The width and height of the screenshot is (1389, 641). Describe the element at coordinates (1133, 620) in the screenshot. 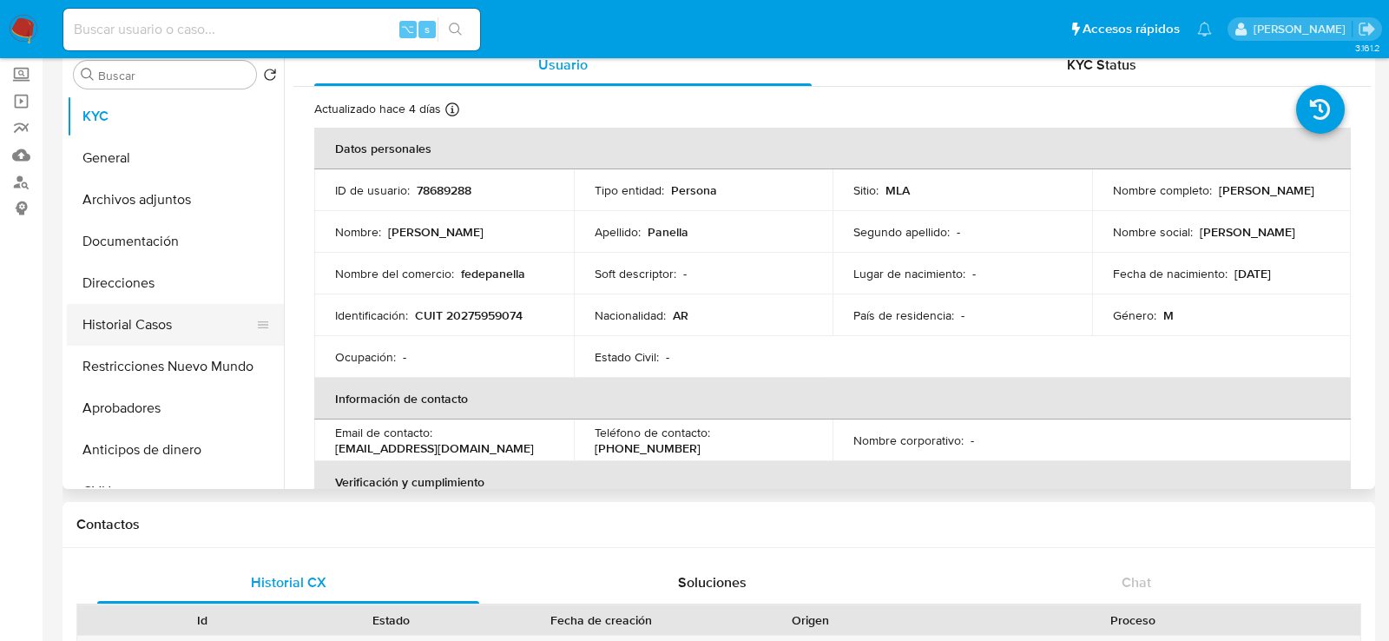

I see `div: Proceso` at that location.